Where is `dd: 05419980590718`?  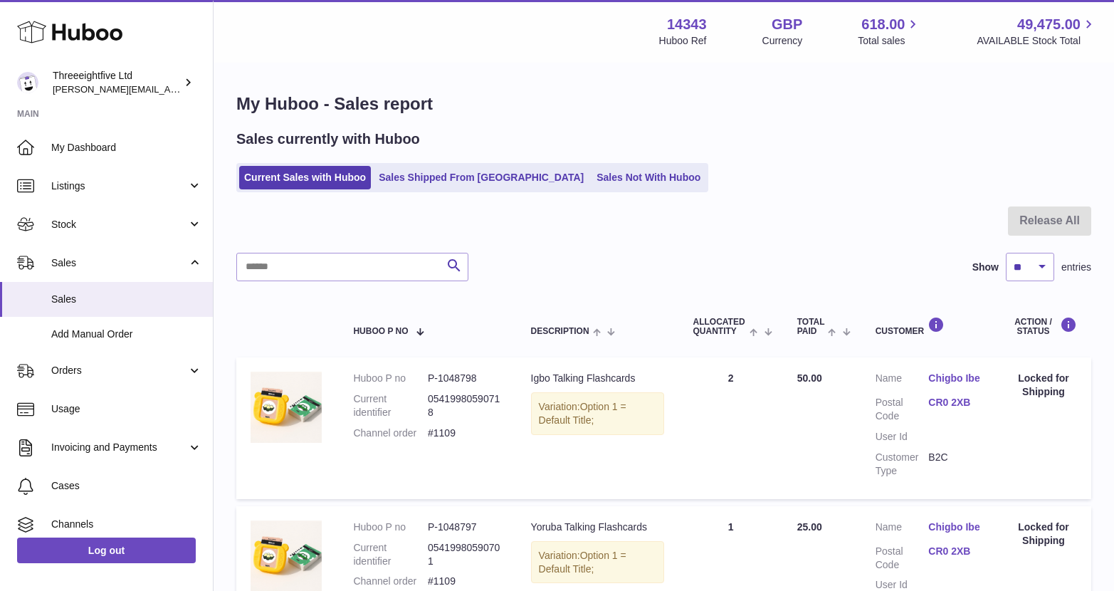 dd: 05419980590718 is located at coordinates (465, 406).